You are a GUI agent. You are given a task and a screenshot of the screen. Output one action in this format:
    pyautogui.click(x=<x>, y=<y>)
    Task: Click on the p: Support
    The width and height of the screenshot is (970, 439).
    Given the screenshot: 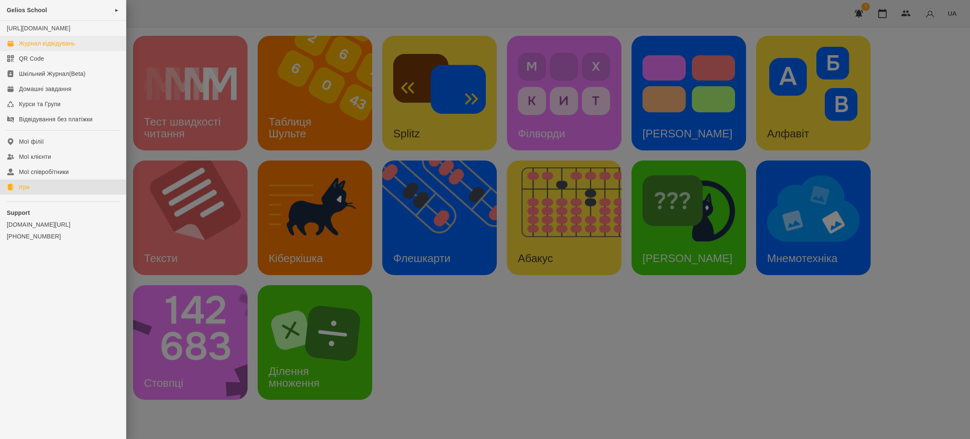 What is the action you would take?
    pyautogui.click(x=63, y=213)
    